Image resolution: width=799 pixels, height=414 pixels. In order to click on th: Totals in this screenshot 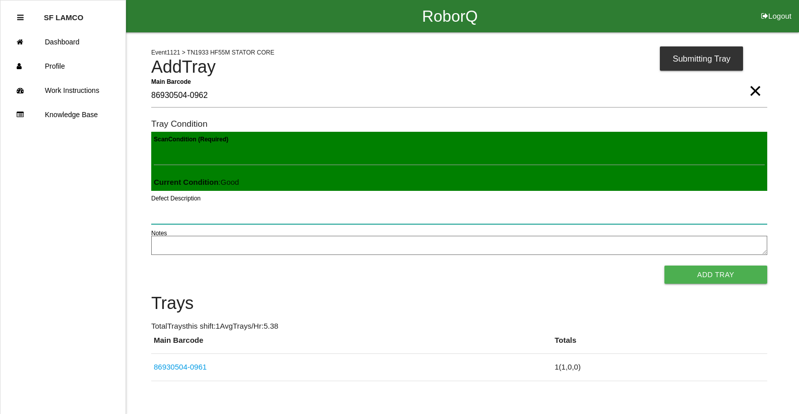, I will do `click(660, 344)`.